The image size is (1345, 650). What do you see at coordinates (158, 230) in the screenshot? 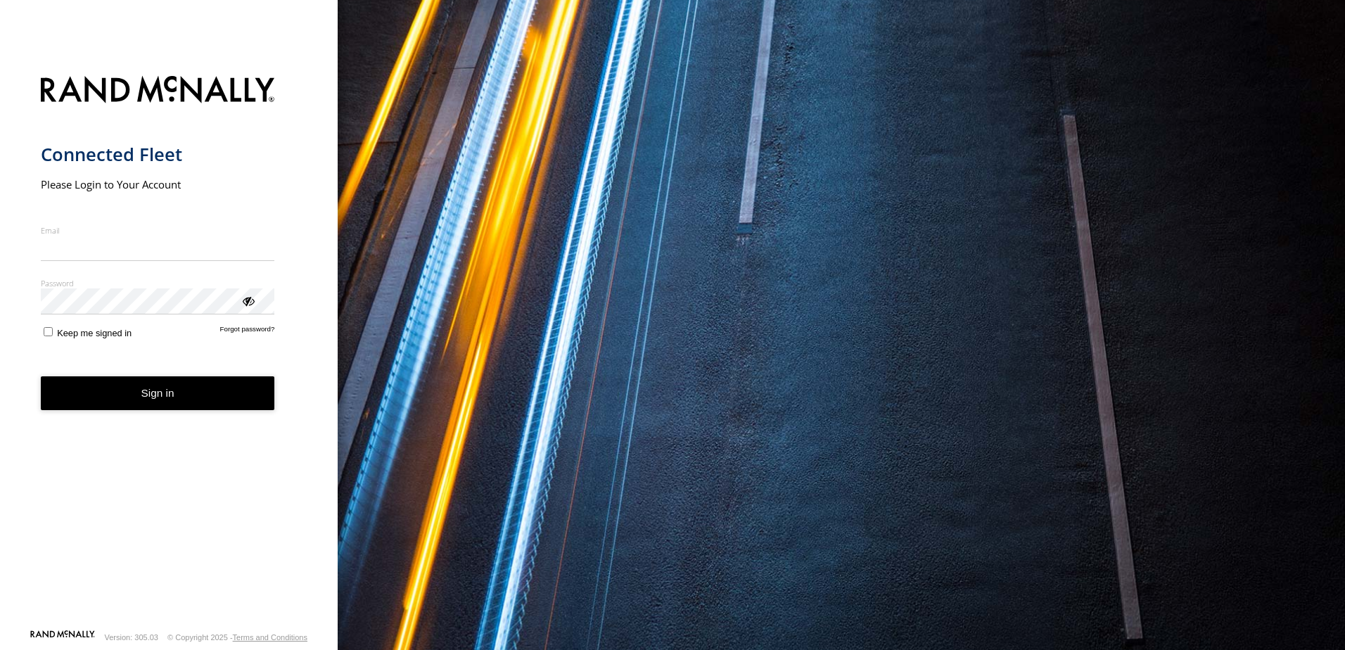
I see `label: Email` at bounding box center [158, 230].